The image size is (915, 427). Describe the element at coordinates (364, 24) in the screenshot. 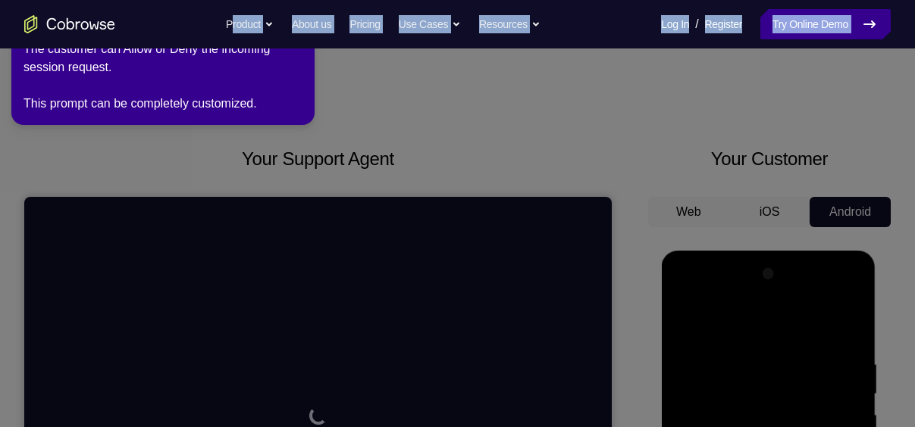

I see `a: Pricing` at that location.